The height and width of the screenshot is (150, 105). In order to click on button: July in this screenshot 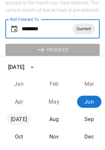, I will do `click(19, 119)`.